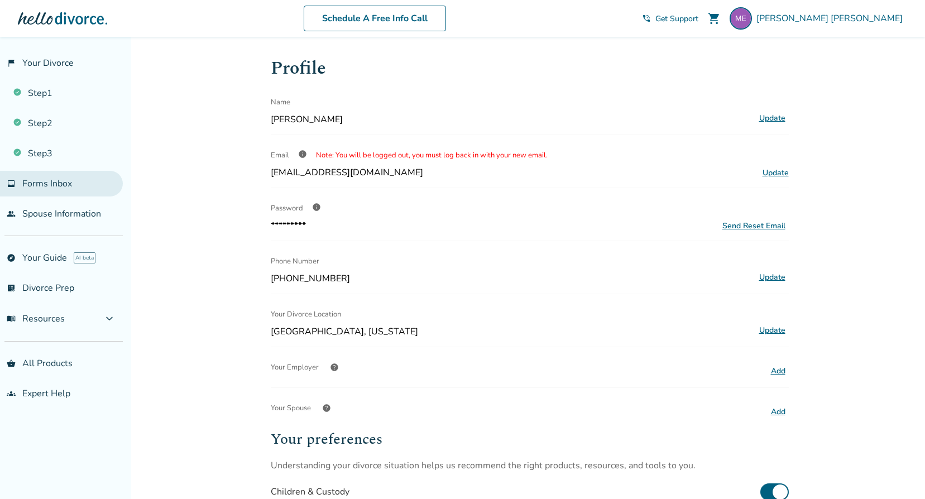 This screenshot has width=925, height=499. What do you see at coordinates (109, 319) in the screenshot?
I see `span: expand_more` at bounding box center [109, 319].